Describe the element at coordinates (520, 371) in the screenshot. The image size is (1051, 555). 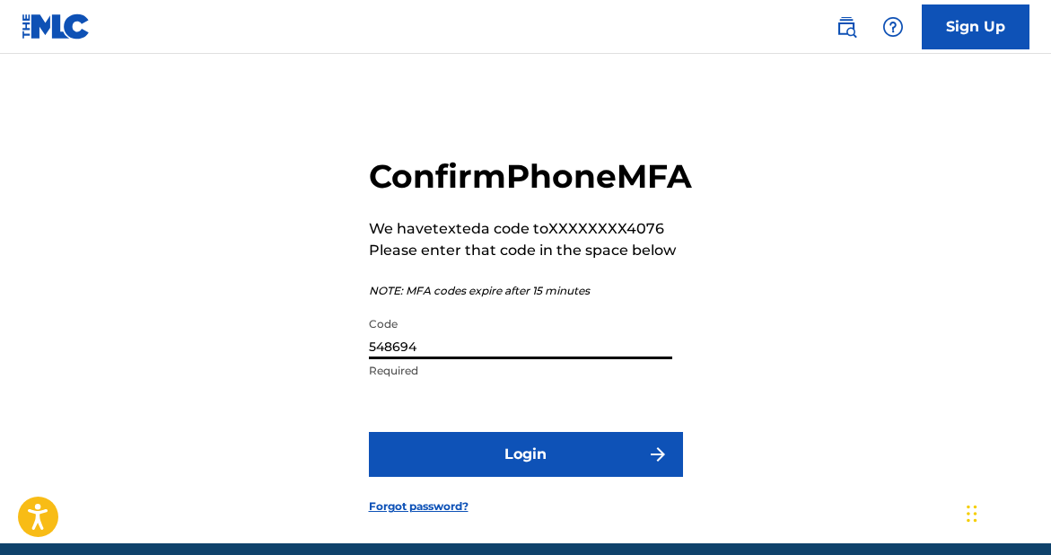
I see `p: Required` at that location.